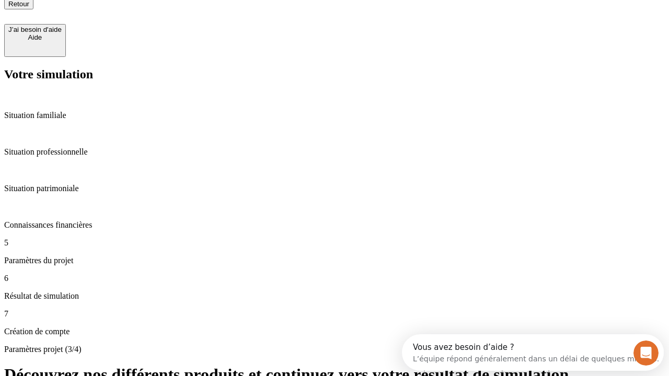 Image resolution: width=669 pixels, height=376 pixels. What do you see at coordinates (134, 13) in the screenshot?
I see `div: Vous avez besoin d’aide ?` at bounding box center [134, 13].